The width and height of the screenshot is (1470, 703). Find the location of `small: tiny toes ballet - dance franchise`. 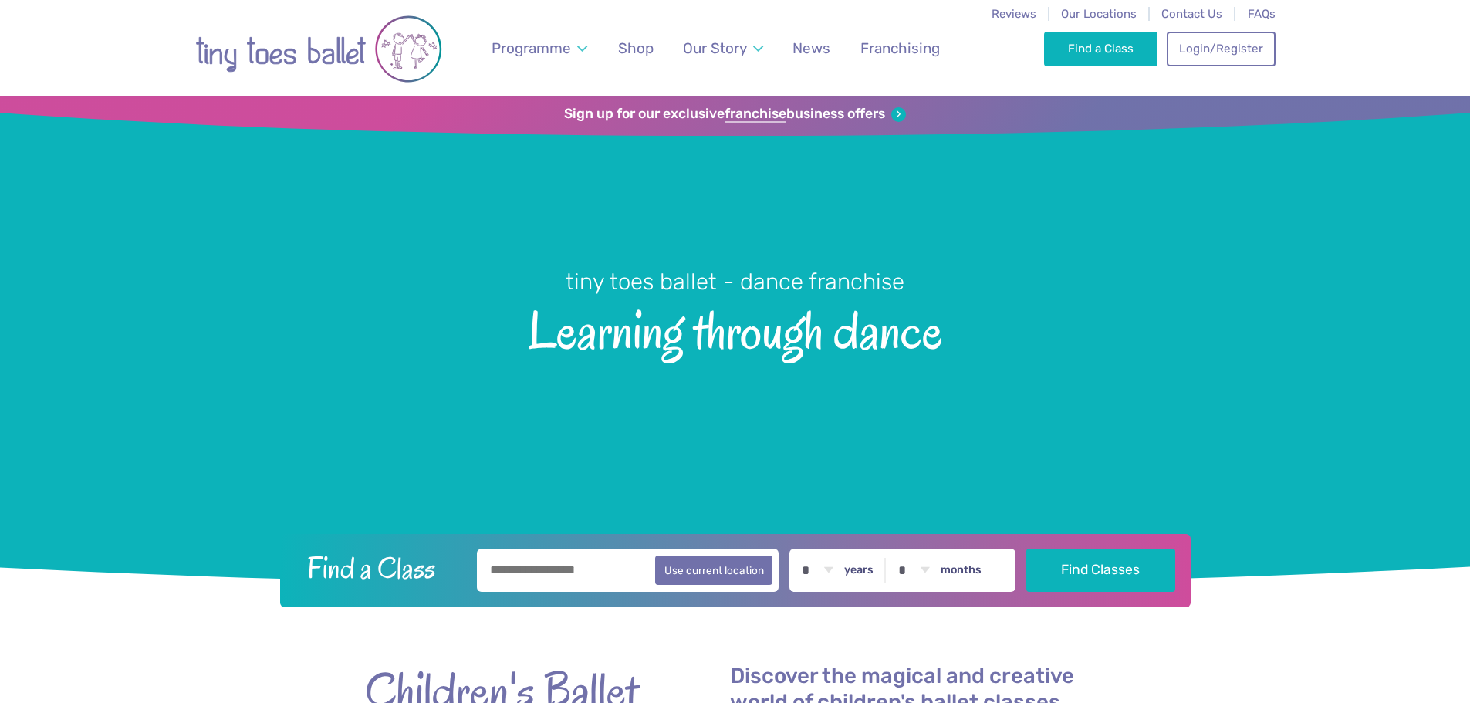

small: tiny toes ballet - dance franchise is located at coordinates (734, 282).